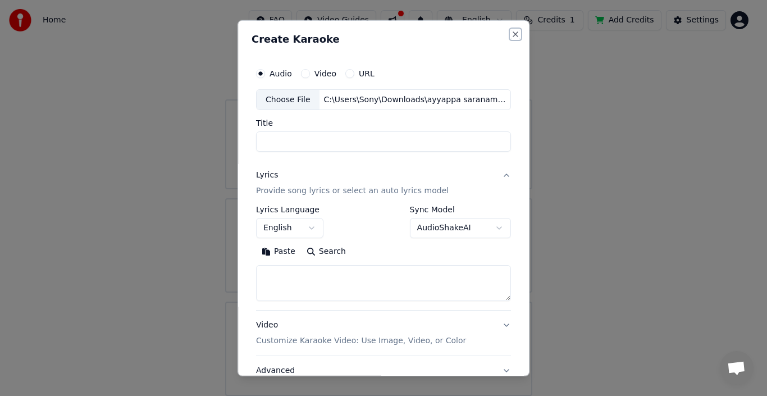 The width and height of the screenshot is (767, 396). Describe the element at coordinates (279, 252) in the screenshot. I see `button: Paste` at that location.